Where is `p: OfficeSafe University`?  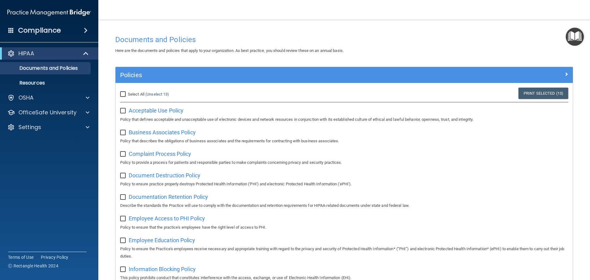
p: OfficeSafe University is located at coordinates (47, 112).